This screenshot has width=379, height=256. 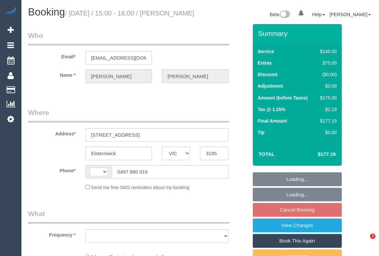 What do you see at coordinates (52, 55) in the screenshot?
I see `label: Email*` at bounding box center [52, 55].